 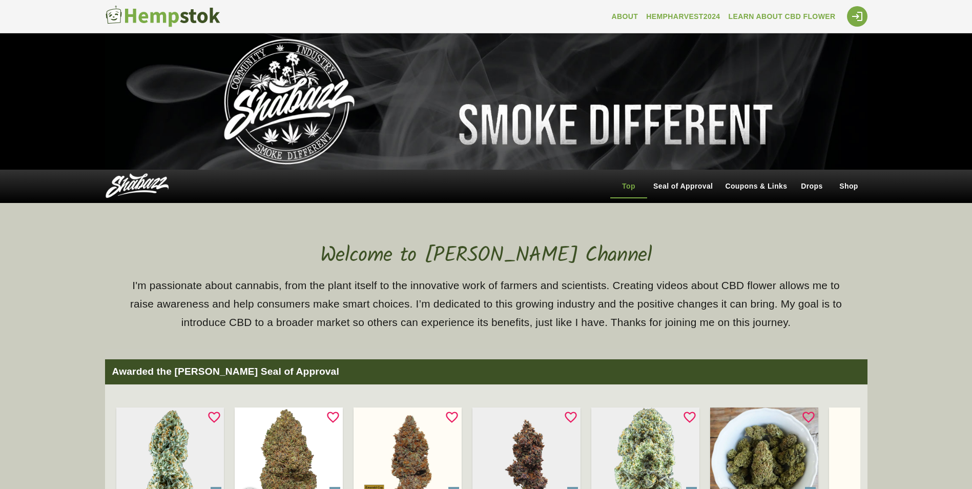 What do you see at coordinates (486, 304) in the screenshot?
I see `h6: I'm passionate about cannabis, from the plant itself to the innovative work of farmers and scient...` at bounding box center [486, 304].